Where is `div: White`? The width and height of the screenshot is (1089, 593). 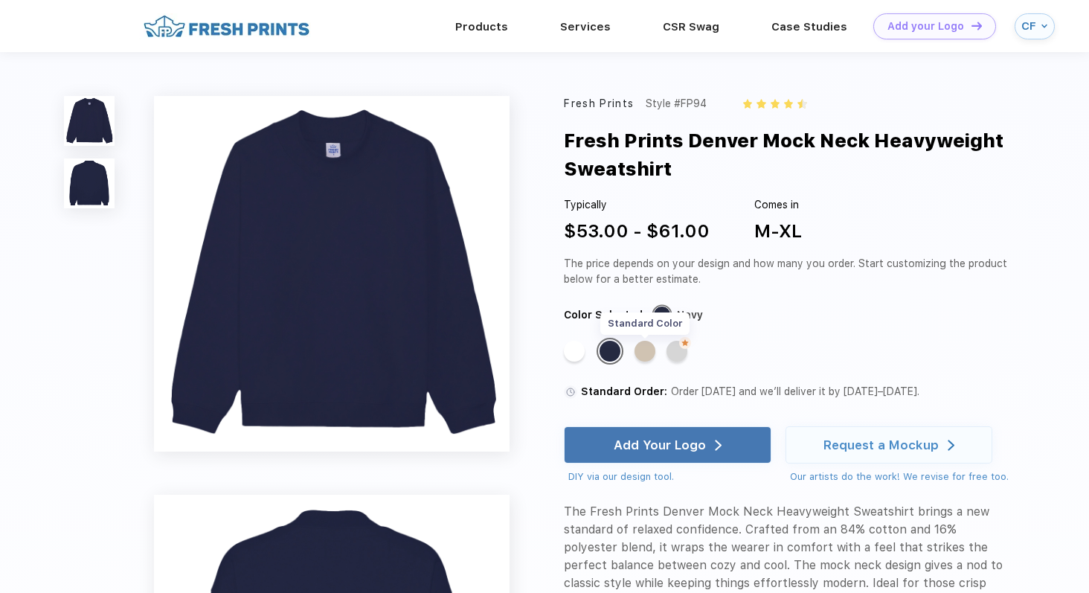
div: White is located at coordinates (574, 351).